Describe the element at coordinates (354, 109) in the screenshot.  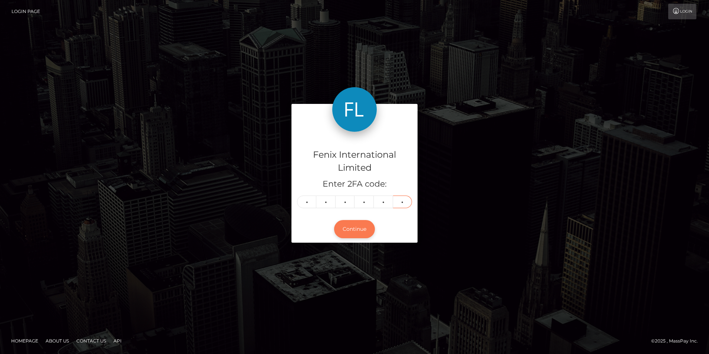
I see `img: Fenix International Limited` at that location.